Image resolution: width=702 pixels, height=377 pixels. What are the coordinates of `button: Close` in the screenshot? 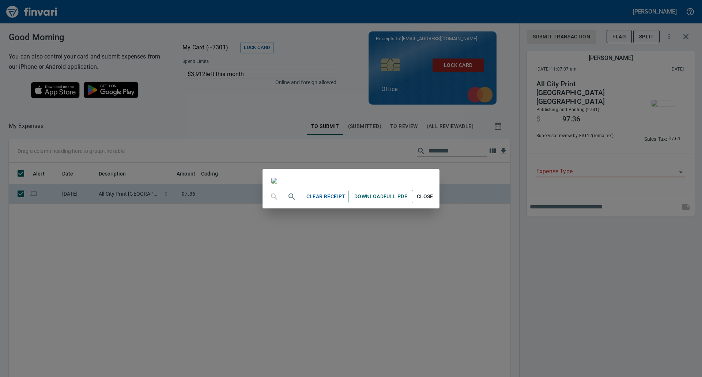 It's located at (425, 196).